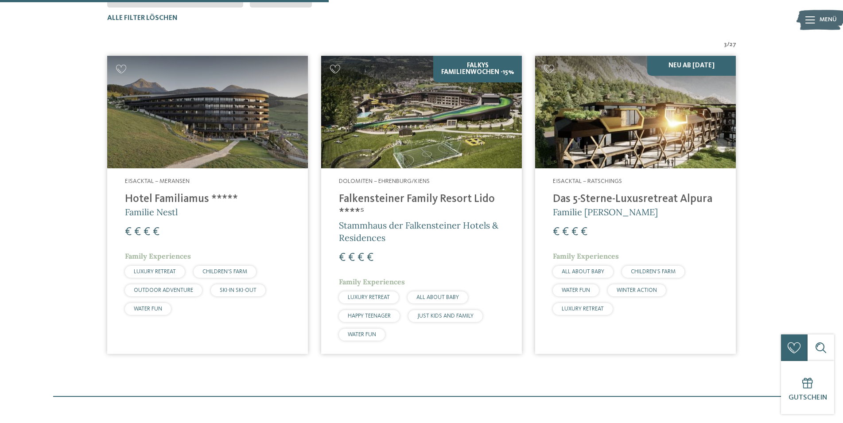  I want to click on span: Eisacktal – Meransen, so click(157, 181).